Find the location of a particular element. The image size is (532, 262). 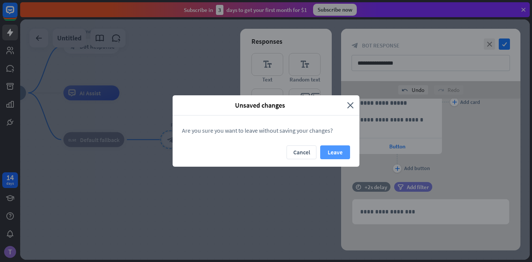

span: Unsaved changes is located at coordinates (260, 105).